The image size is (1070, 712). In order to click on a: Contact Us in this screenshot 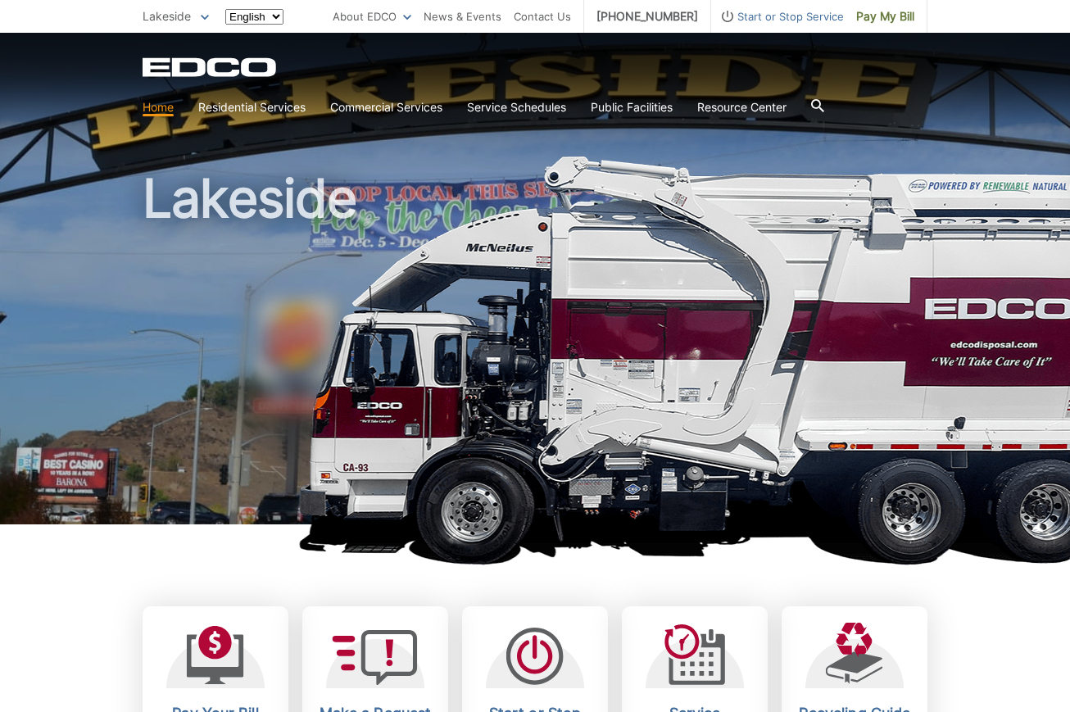, I will do `click(543, 16)`.